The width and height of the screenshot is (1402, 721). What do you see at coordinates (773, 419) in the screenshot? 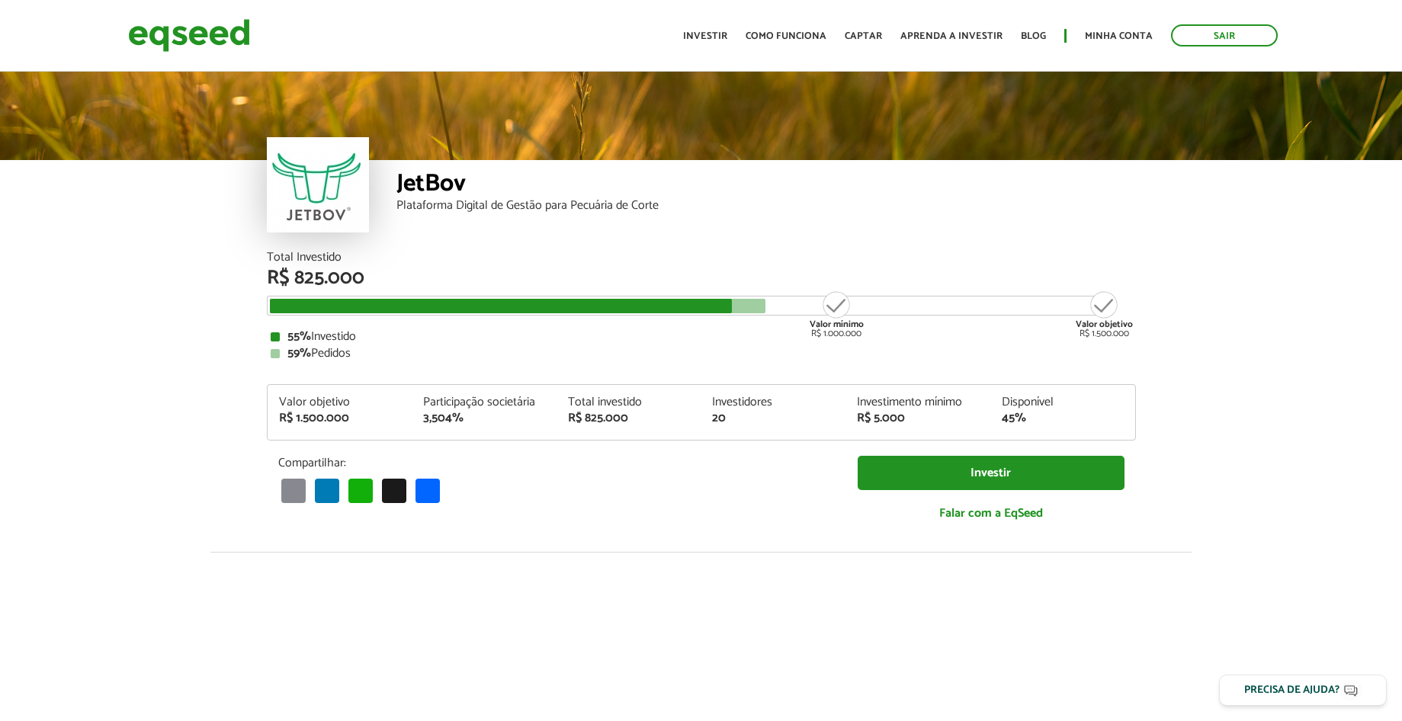
I see `div: 20` at bounding box center [773, 419].